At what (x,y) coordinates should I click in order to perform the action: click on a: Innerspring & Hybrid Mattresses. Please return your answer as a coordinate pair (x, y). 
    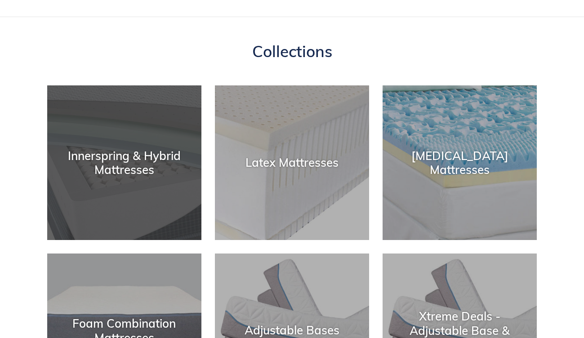
    Looking at the image, I should click on (124, 162).